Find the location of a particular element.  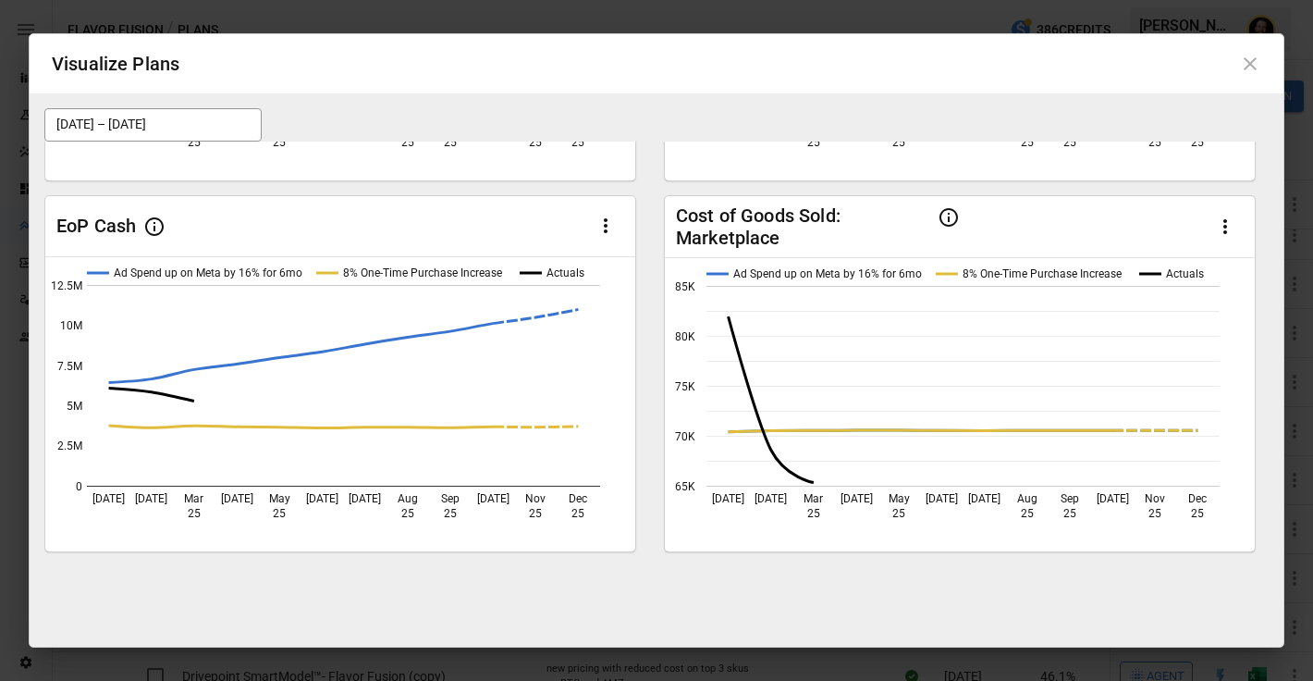

text: 75K is located at coordinates (685, 386).